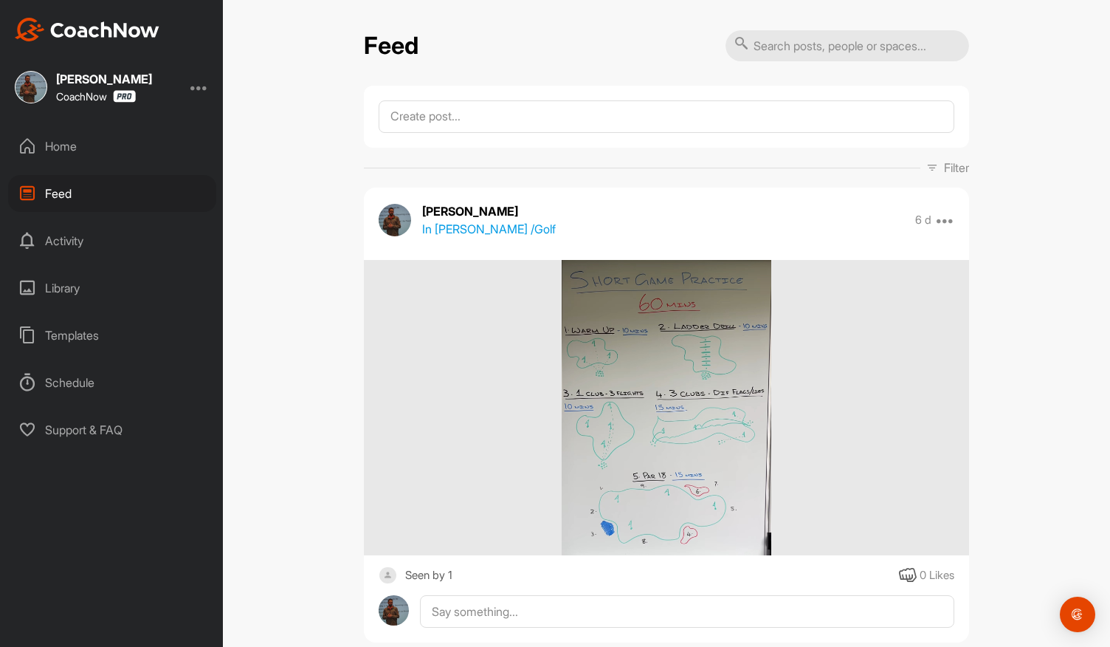 This screenshot has width=1110, height=647. What do you see at coordinates (112, 241) in the screenshot?
I see `div: Activity` at bounding box center [112, 241].